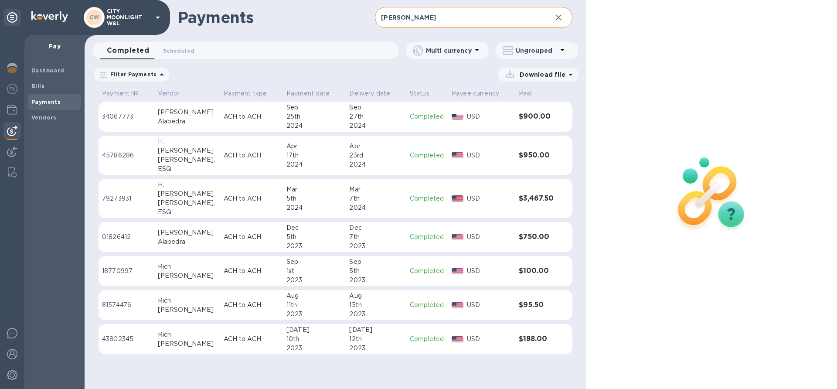 This screenshot has width=837, height=389. What do you see at coordinates (132, 74) in the screenshot?
I see `p: Filter Payments` at bounding box center [132, 74].